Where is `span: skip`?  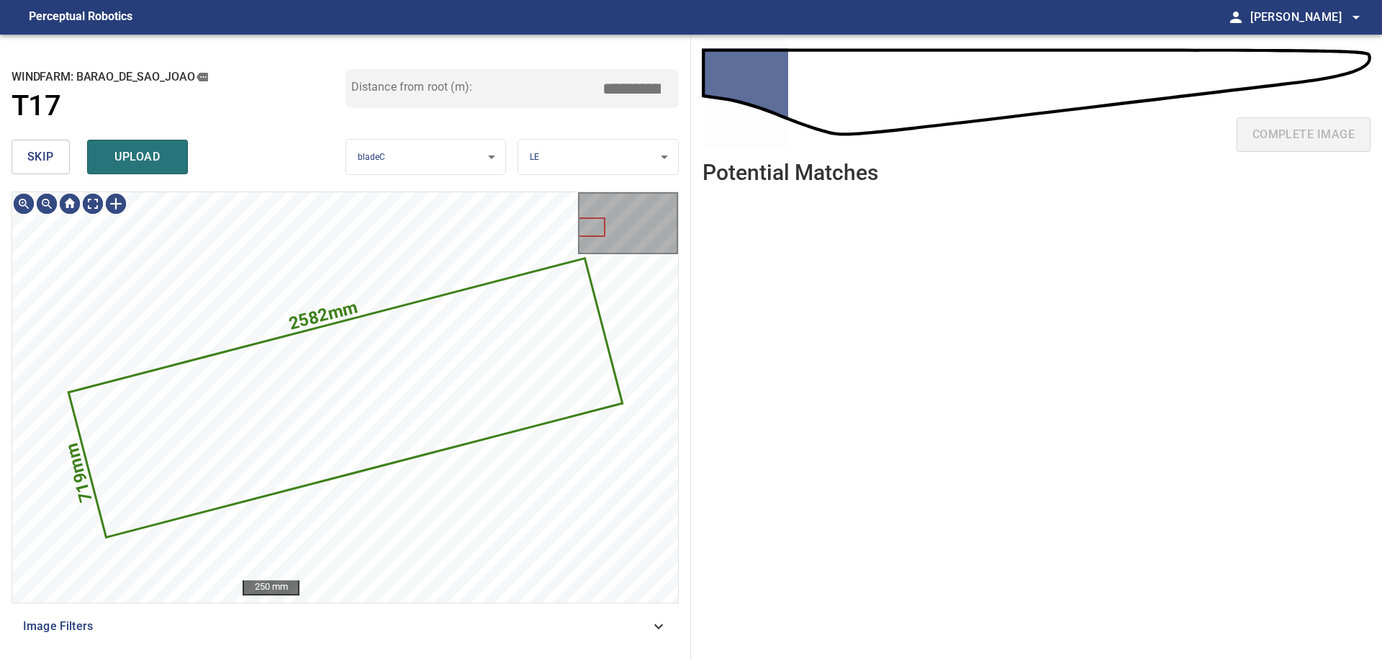 span: skip is located at coordinates (40, 157).